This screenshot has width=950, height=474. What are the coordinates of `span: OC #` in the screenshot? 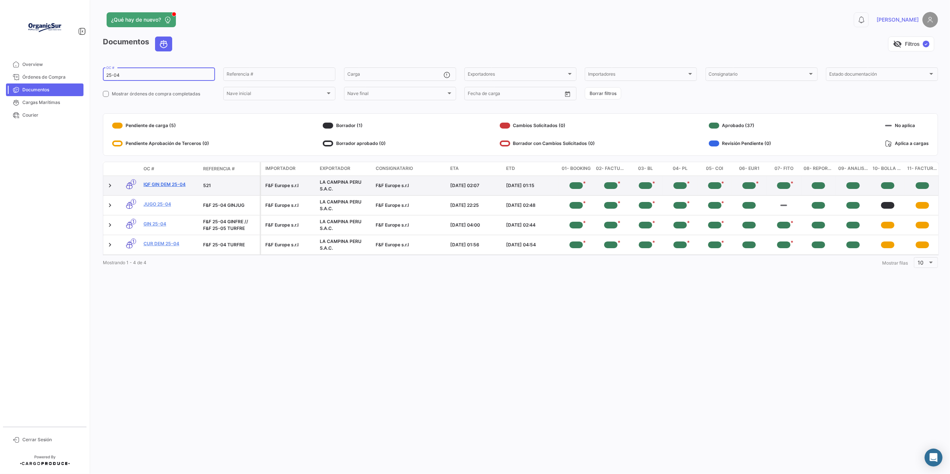 It's located at (149, 169).